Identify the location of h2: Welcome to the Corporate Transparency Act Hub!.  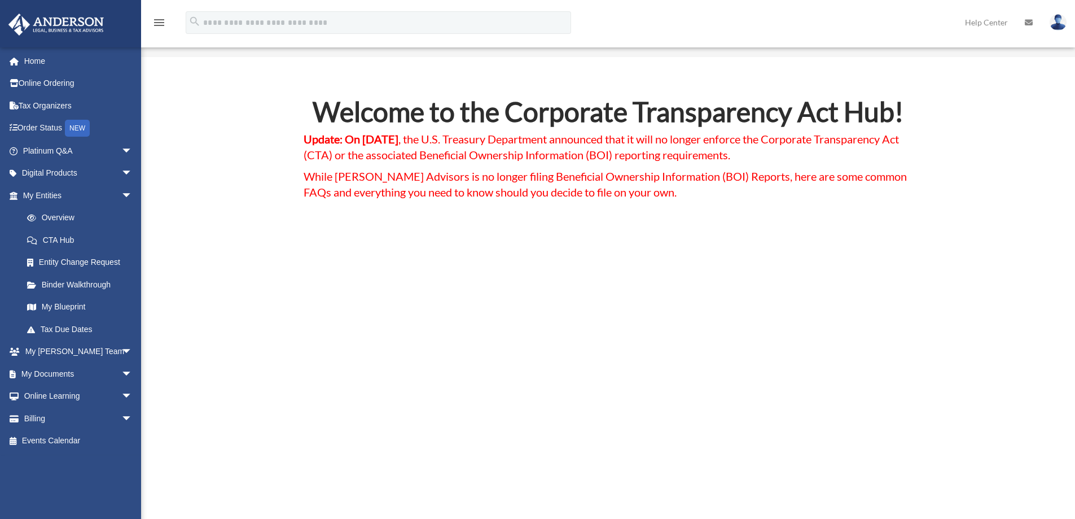
(608, 115).